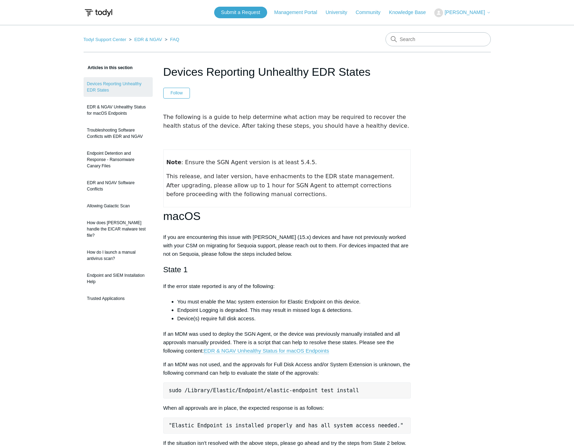 The image size is (574, 448). I want to click on p: If an MDM was not used, and the approvals for Full Disk Access and/or System Extension is unknown..., so click(287, 369).